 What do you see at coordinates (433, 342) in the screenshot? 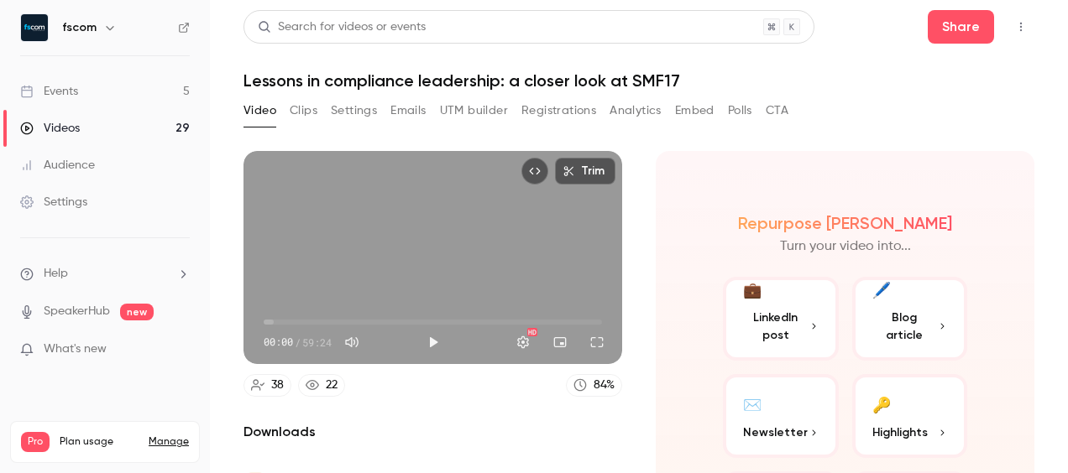
I see `button: Play` at bounding box center [433, 342].